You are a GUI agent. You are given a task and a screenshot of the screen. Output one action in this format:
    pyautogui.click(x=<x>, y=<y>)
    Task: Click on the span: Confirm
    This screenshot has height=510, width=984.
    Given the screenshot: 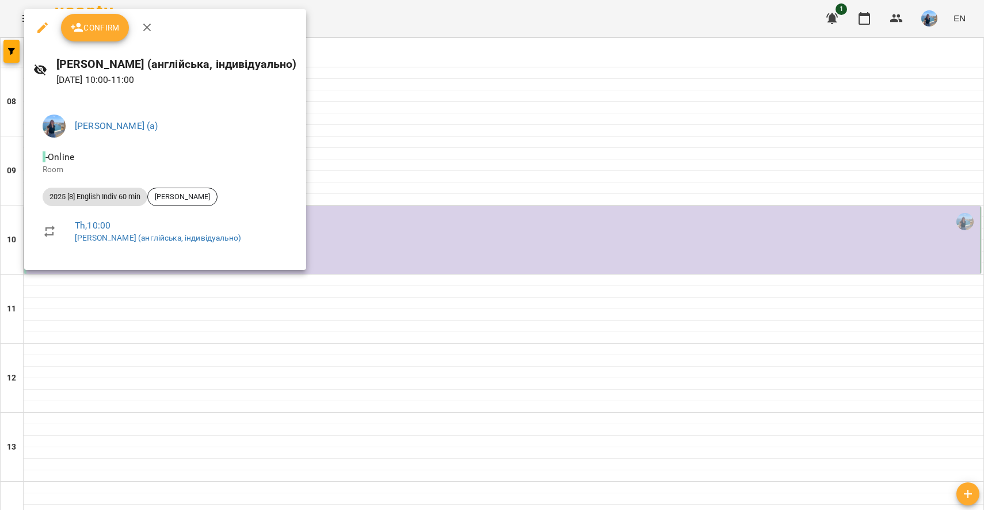 What is the action you would take?
    pyautogui.click(x=95, y=28)
    